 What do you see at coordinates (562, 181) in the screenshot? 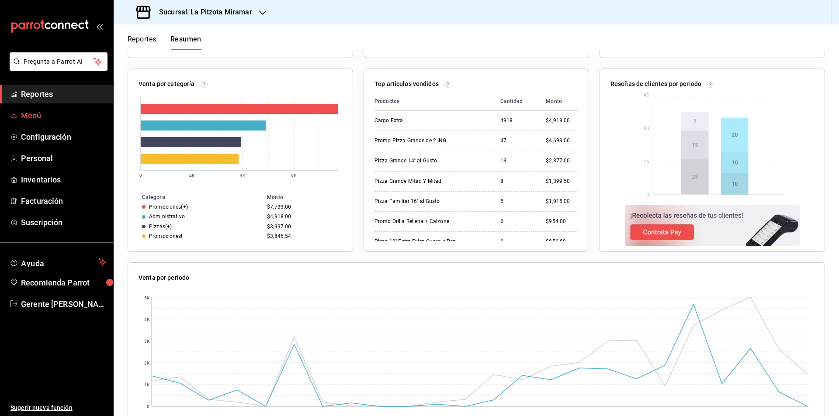
I see `div: $1,399.50` at bounding box center [562, 181].